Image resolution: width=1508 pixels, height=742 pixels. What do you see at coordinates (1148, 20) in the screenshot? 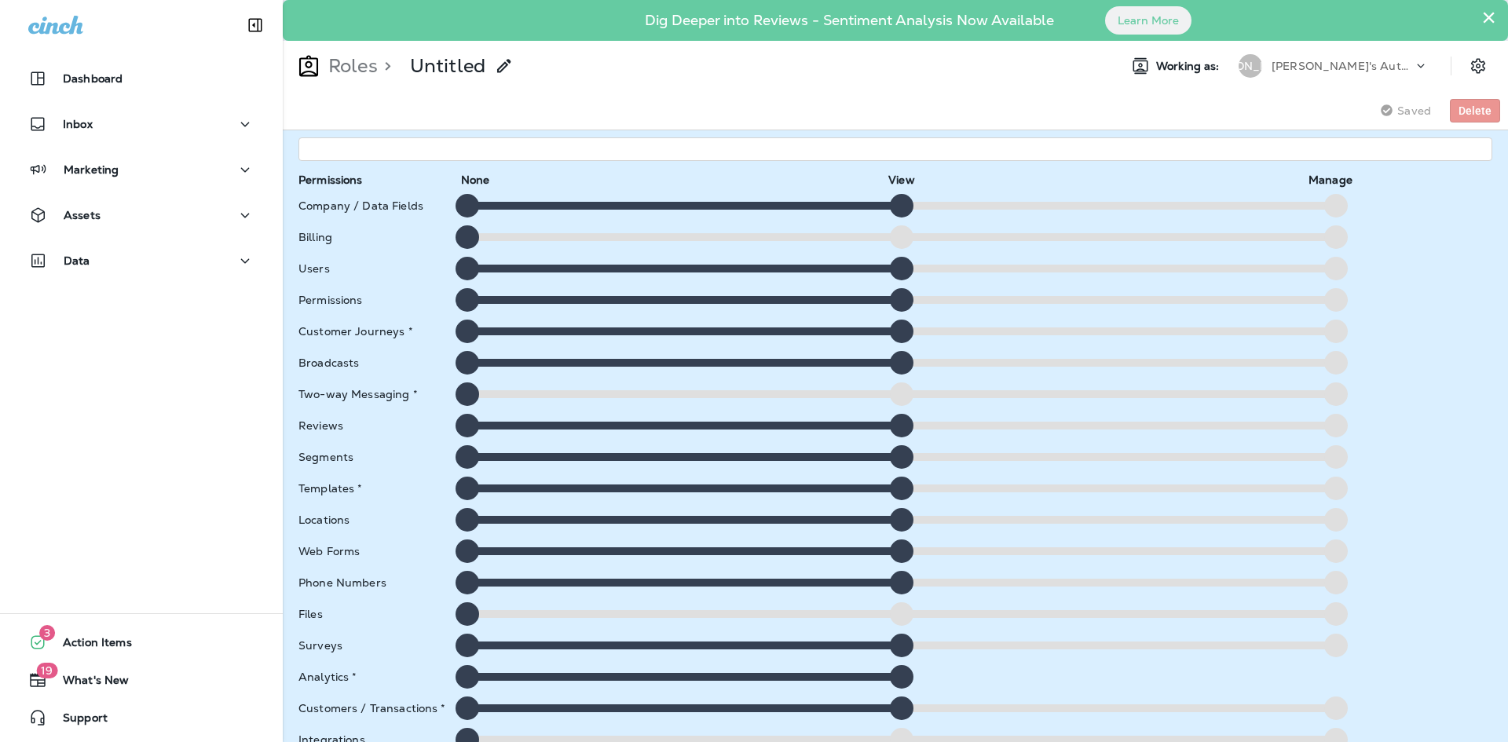
I see `button: Learn More` at bounding box center [1148, 20].